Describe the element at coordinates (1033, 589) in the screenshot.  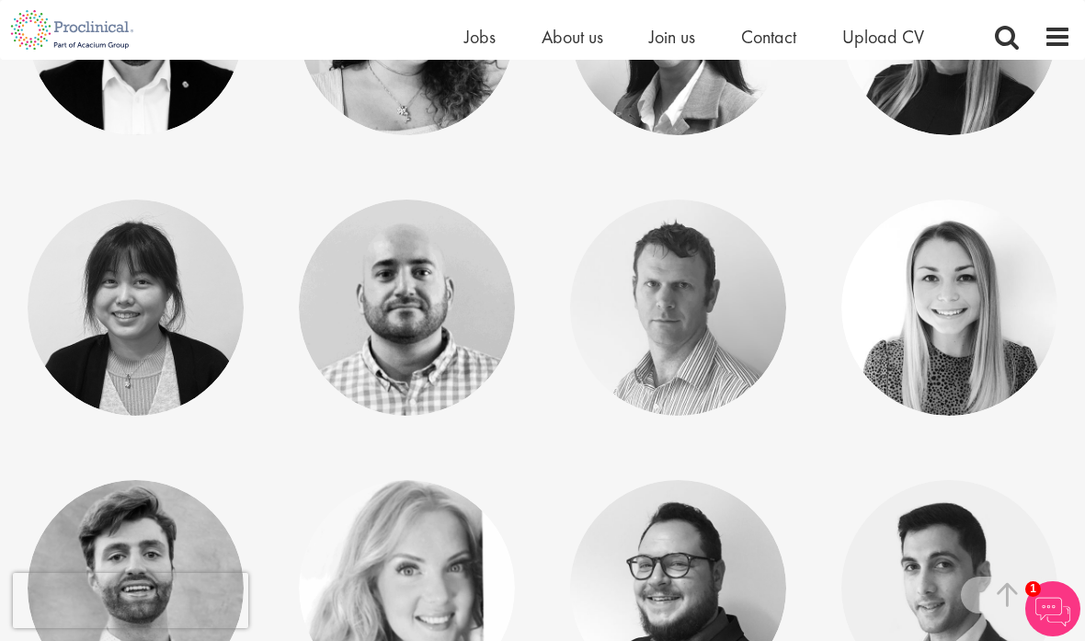
I see `span: 1` at that location.